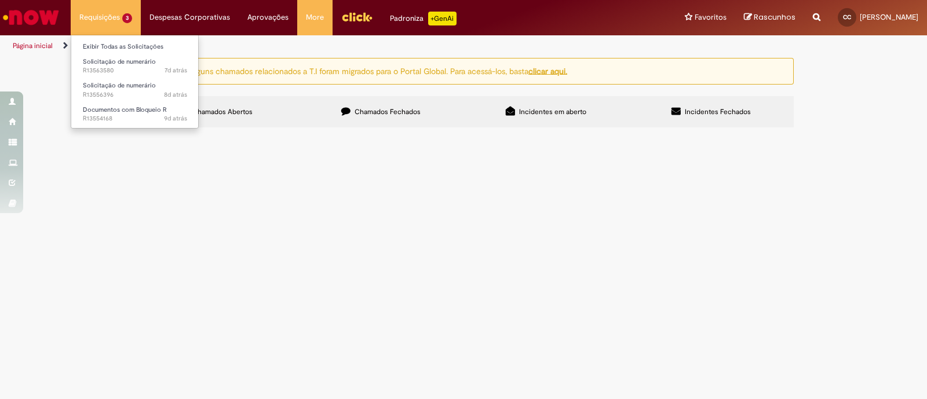  What do you see at coordinates (189, 17) in the screenshot?
I see `span: Despesas Corporativas` at bounding box center [189, 17].